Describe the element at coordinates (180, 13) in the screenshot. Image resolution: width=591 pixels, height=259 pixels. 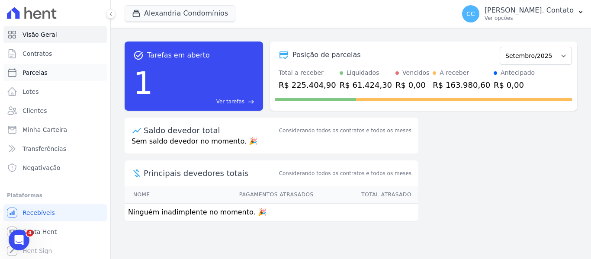
I see `button: Alexandria Condomínios` at that location.